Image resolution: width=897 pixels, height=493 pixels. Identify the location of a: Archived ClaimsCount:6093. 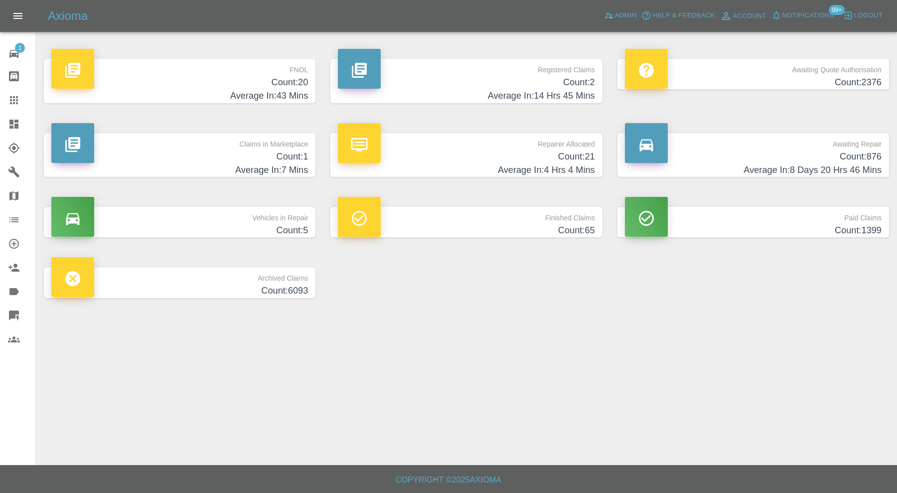
(179, 282).